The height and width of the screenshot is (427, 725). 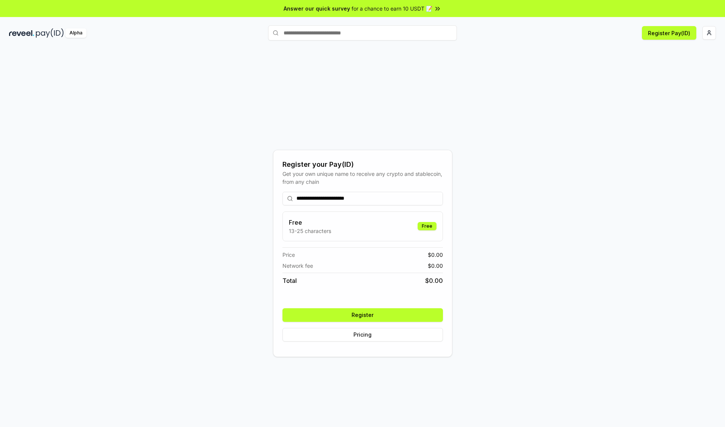 What do you see at coordinates (363, 315) in the screenshot?
I see `button: Register` at bounding box center [363, 315].